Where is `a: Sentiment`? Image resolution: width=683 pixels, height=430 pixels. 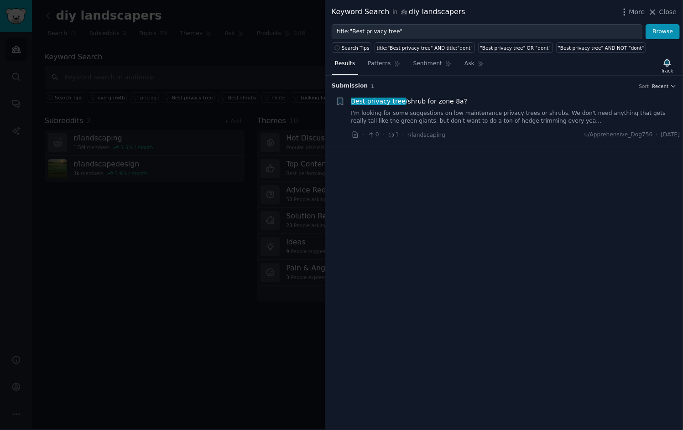 a: Sentiment is located at coordinates (433, 66).